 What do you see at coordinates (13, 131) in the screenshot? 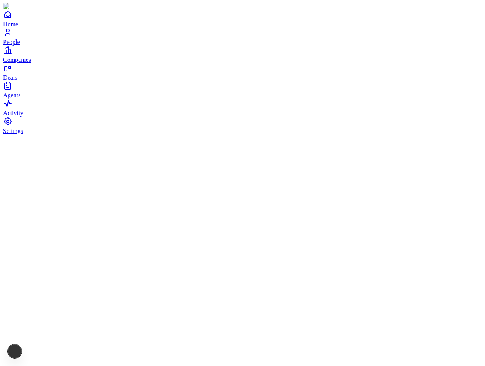
I see `span: Settings` at bounding box center [13, 131].